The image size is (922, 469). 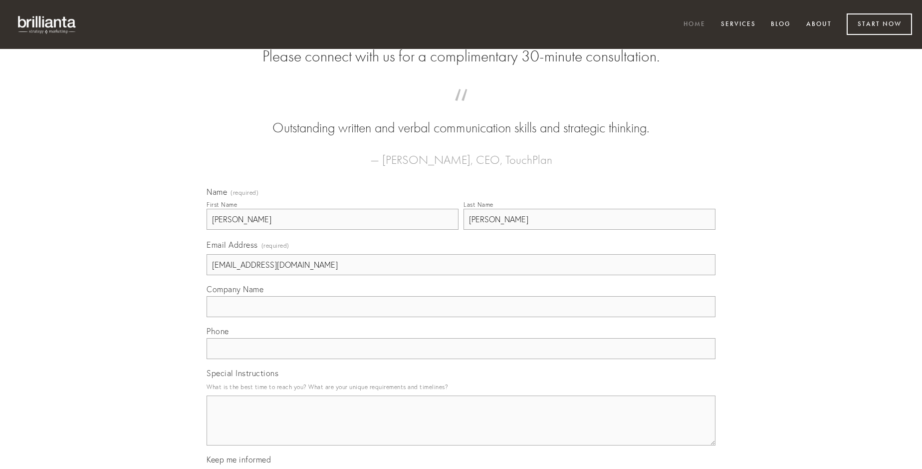 I want to click on div: Last Name, so click(x=479, y=204).